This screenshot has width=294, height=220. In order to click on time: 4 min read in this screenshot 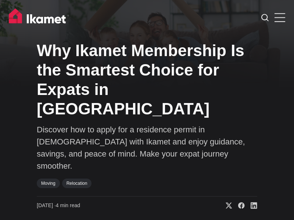, I will do `click(58, 206)`.